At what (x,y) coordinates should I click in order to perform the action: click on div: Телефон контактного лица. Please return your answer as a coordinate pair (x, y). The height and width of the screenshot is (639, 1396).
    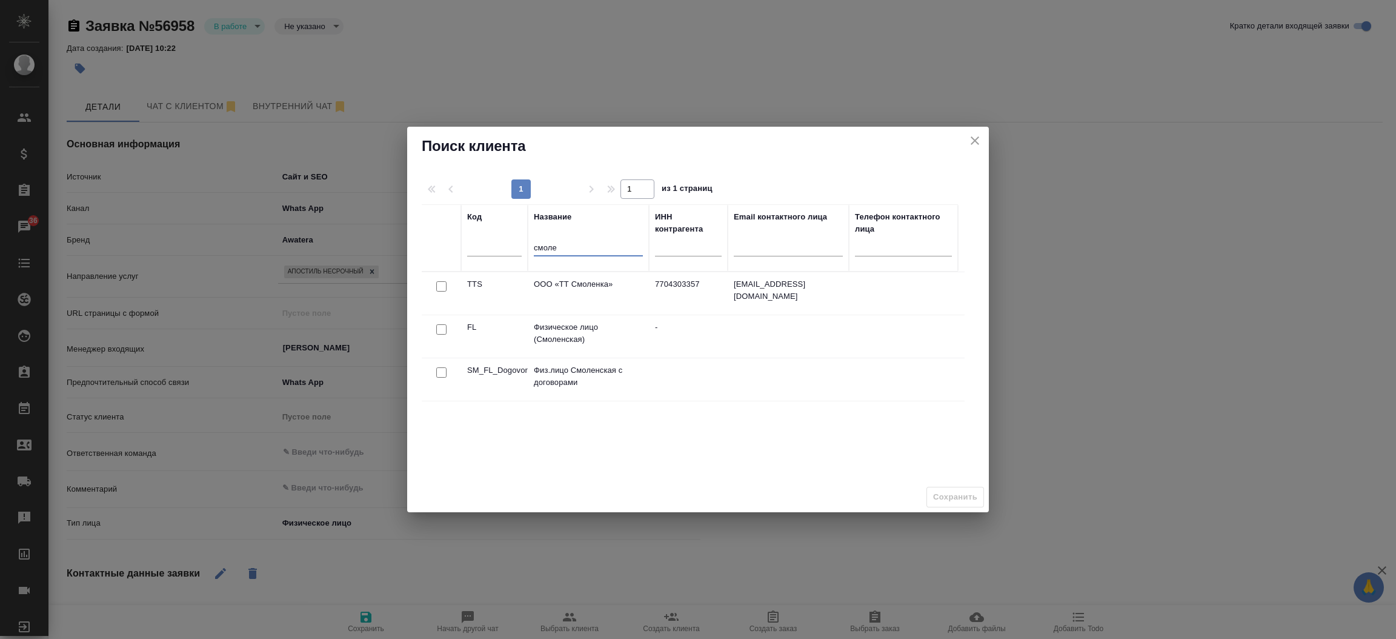
    Looking at the image, I should click on (904, 223).